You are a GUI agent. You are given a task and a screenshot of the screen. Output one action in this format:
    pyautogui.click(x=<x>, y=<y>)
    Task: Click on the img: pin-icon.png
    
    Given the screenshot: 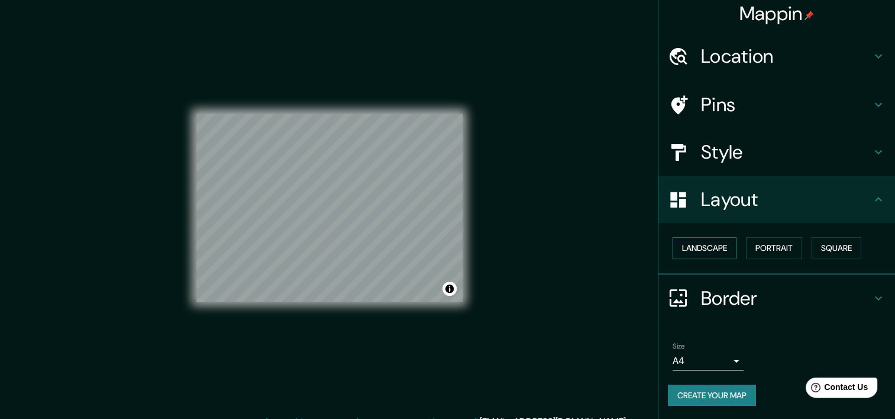 What is the action you would take?
    pyautogui.click(x=809, y=15)
    